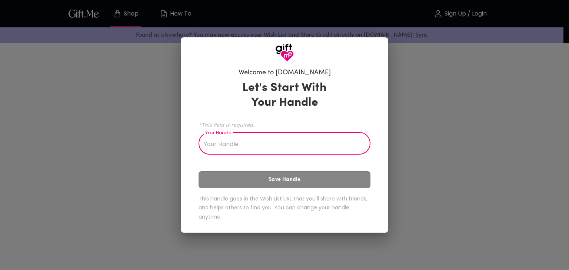 The image size is (569, 270). Describe the element at coordinates (284, 53) in the screenshot. I see `img: GiftMe Logo` at that location.